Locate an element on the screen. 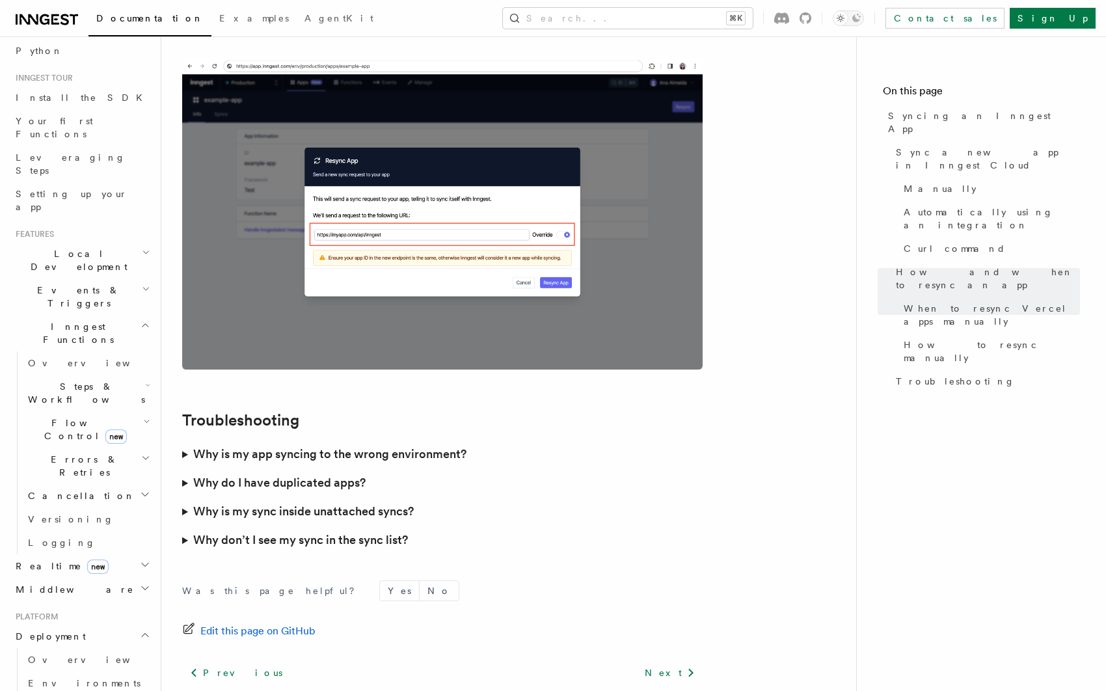  img: Inngest Cloud screen with resync app modal displaying an edited URL is located at coordinates (443, 214).